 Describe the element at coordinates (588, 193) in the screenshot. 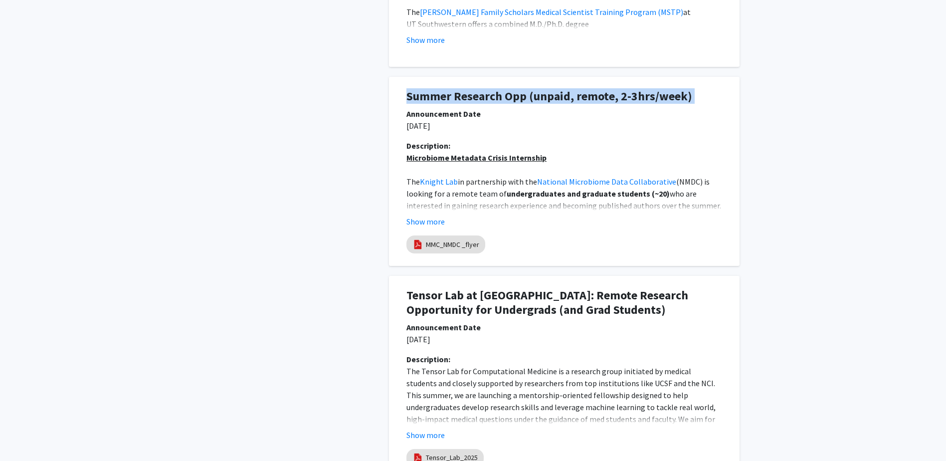

I see `strong: undergraduates and graduate students (~20)` at that location.